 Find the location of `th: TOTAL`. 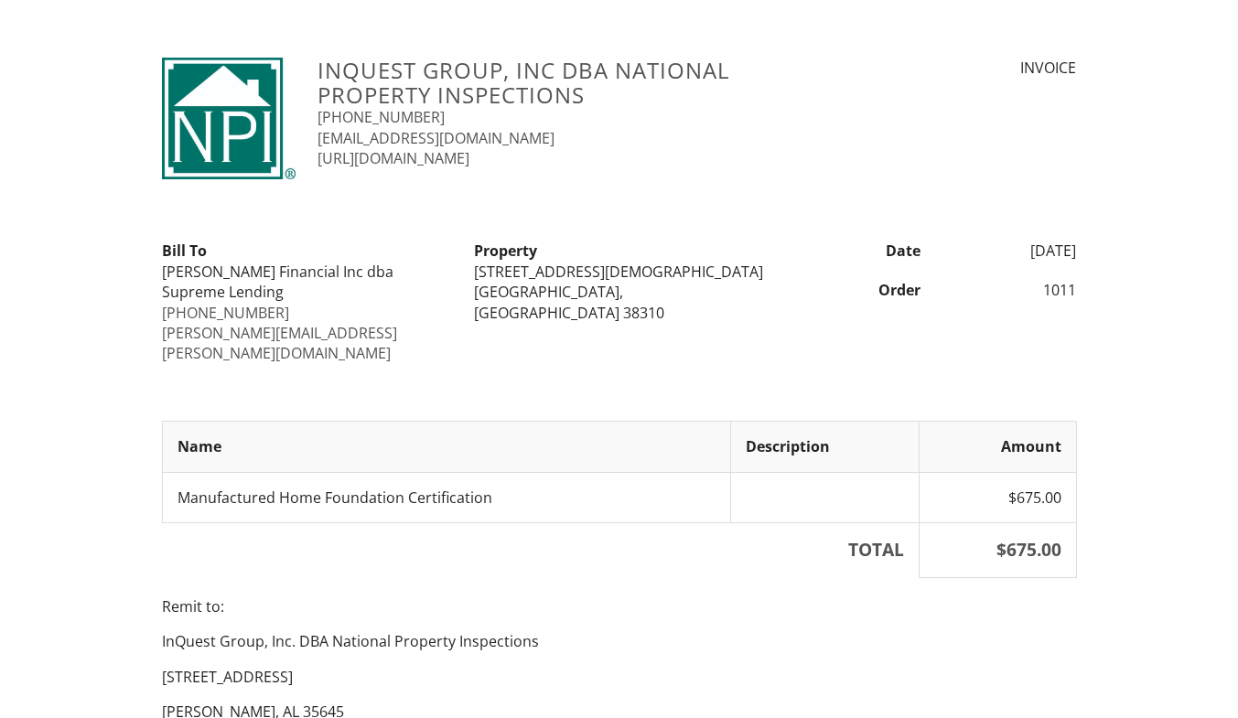

th: TOTAL is located at coordinates (541, 550).